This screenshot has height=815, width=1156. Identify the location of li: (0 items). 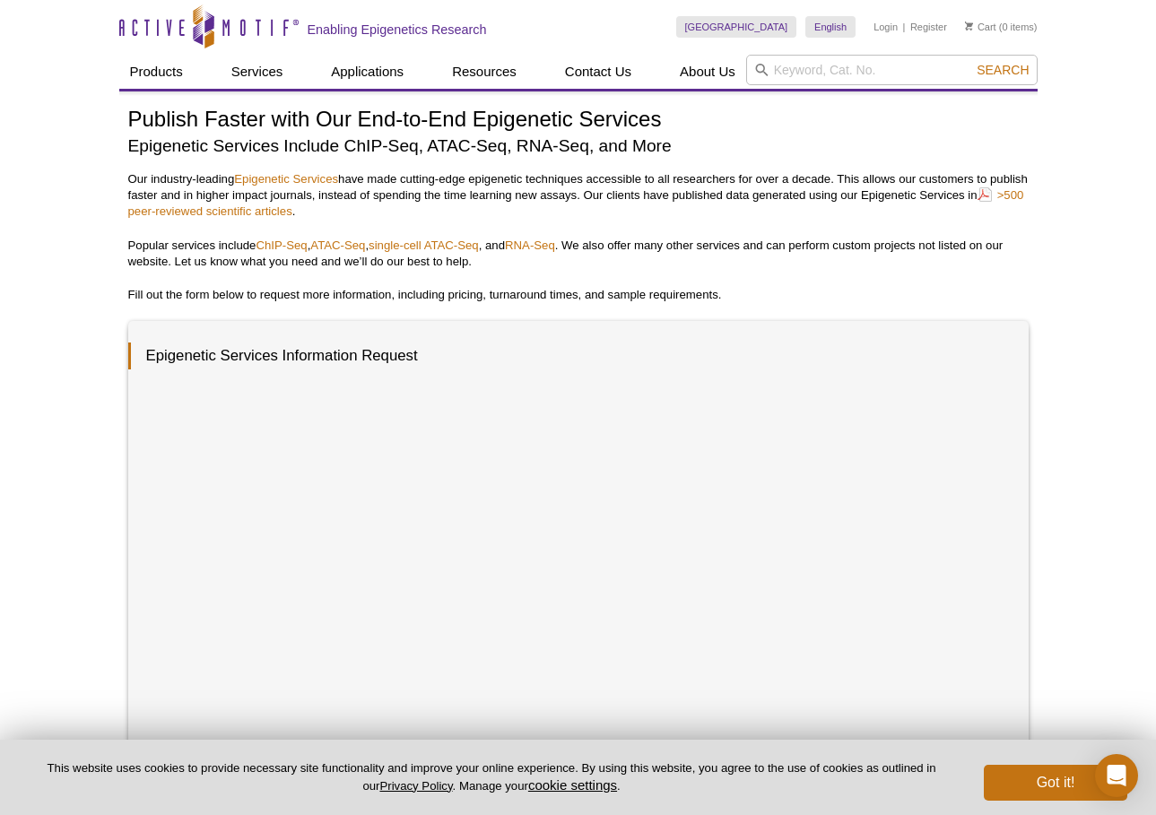
(1000, 27).